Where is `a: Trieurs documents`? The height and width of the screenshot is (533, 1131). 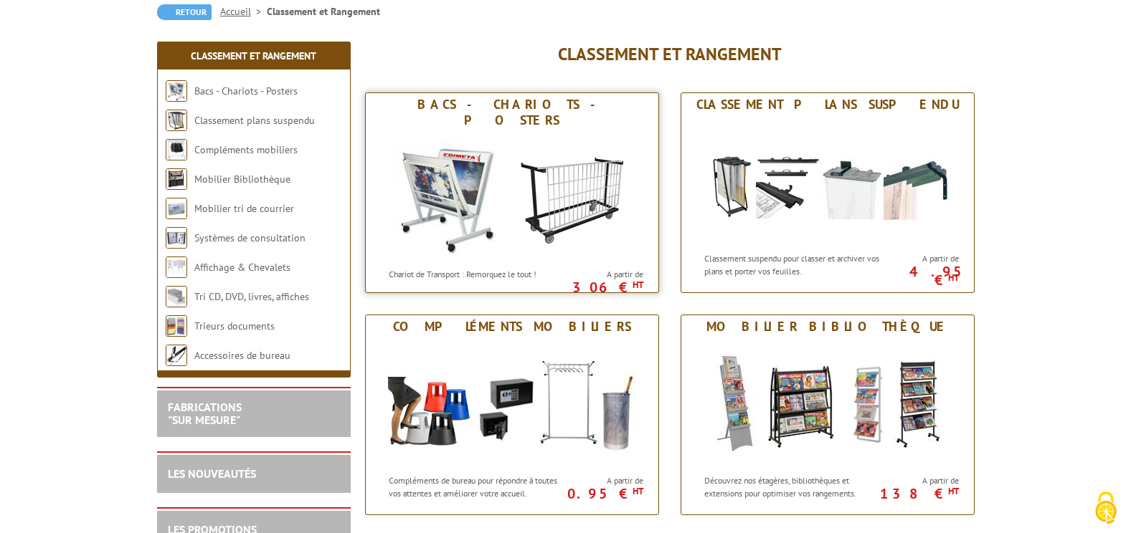 a: Trieurs documents is located at coordinates (234, 326).